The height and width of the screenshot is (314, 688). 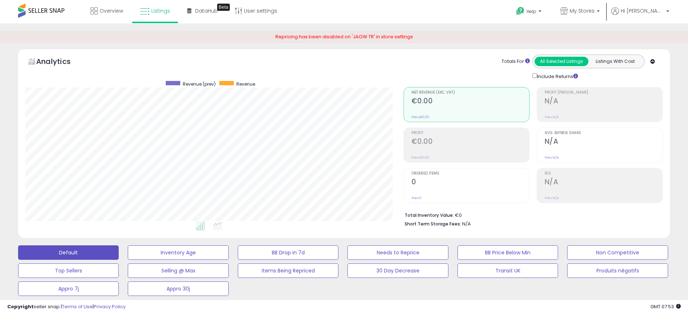 I want to click on div: Totals For, so click(x=516, y=62).